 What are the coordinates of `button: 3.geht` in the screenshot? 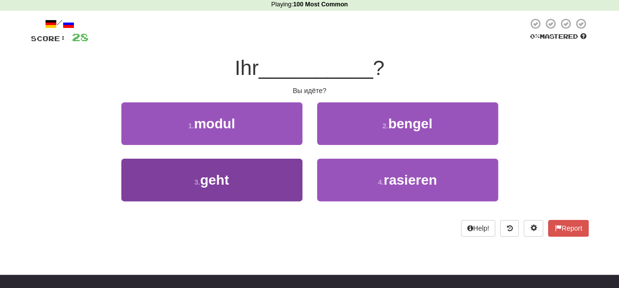 It's located at (212, 180).